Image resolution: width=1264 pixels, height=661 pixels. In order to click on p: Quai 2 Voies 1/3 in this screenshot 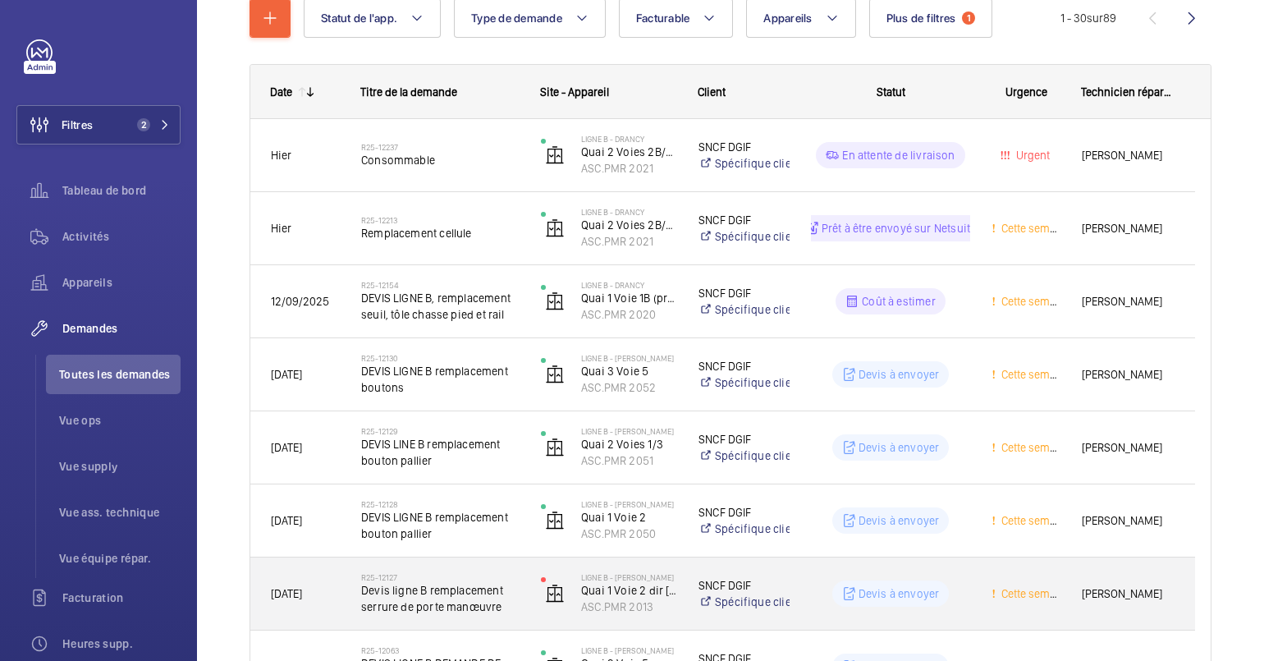, I will do `click(629, 444)`.